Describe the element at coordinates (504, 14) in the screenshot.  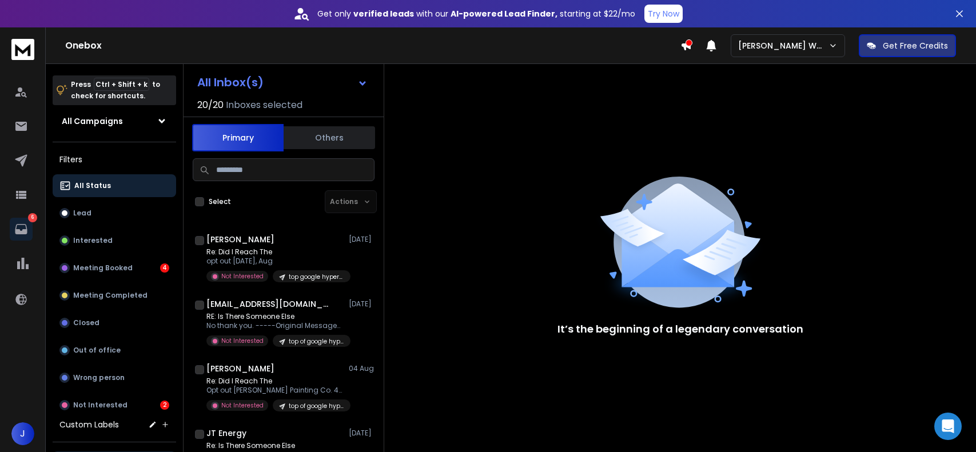
I see `strong: AI-powered Lead Finder,` at that location.